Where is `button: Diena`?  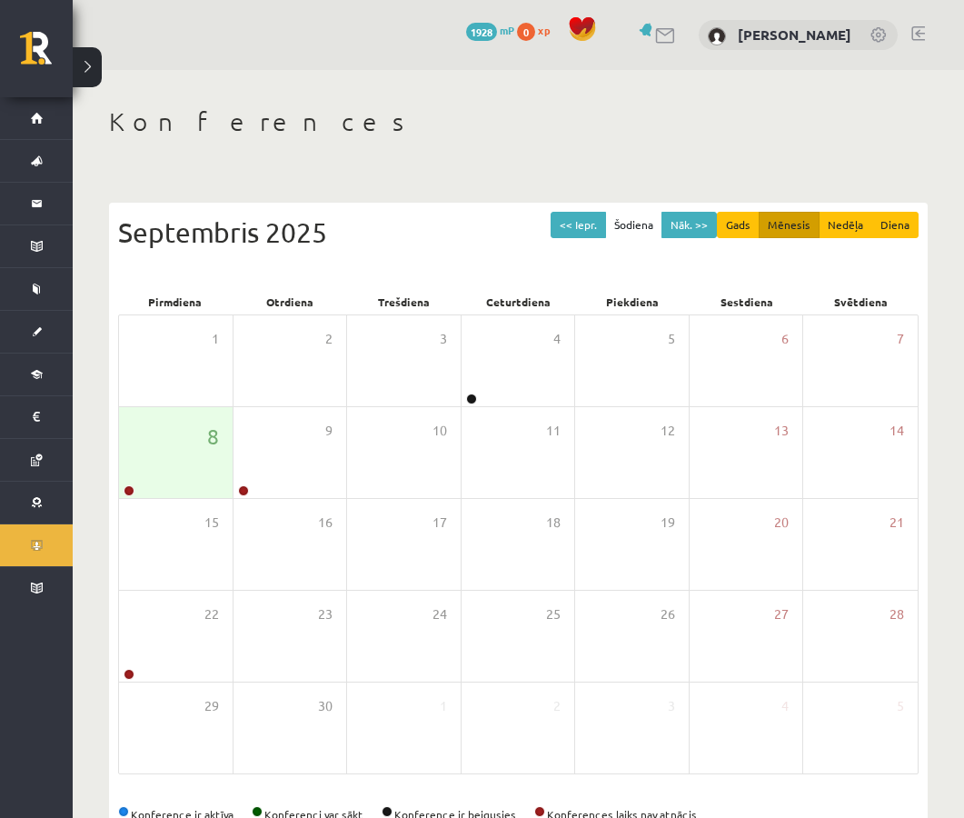
button: Diena is located at coordinates (895, 224).